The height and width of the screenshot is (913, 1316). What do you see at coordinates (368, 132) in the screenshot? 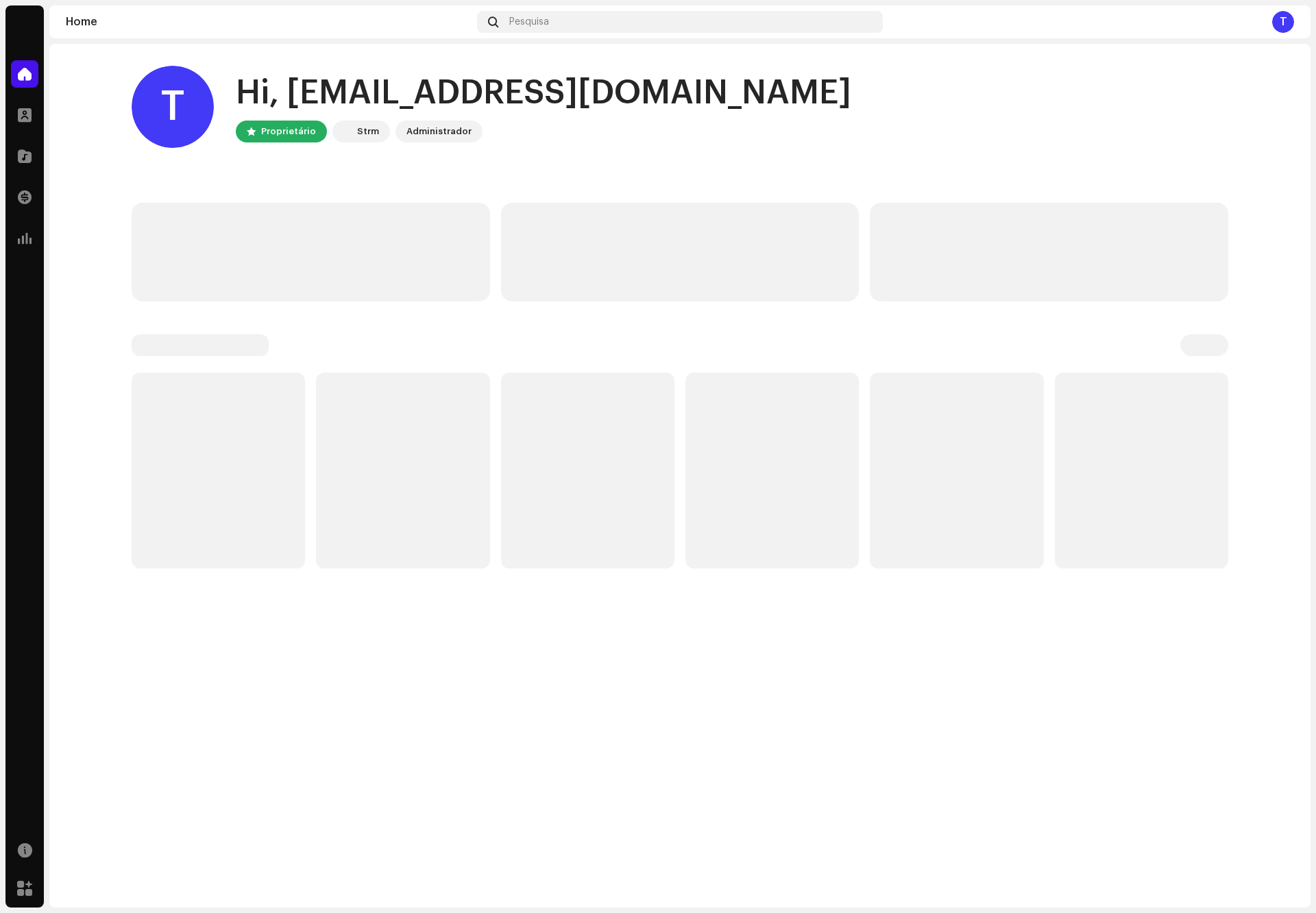
I see `div: Strm` at bounding box center [368, 132].